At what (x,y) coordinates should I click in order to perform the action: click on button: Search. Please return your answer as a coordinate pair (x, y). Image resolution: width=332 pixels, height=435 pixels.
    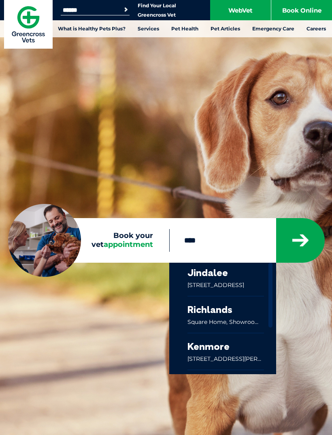
    Looking at the image, I should click on (126, 10).